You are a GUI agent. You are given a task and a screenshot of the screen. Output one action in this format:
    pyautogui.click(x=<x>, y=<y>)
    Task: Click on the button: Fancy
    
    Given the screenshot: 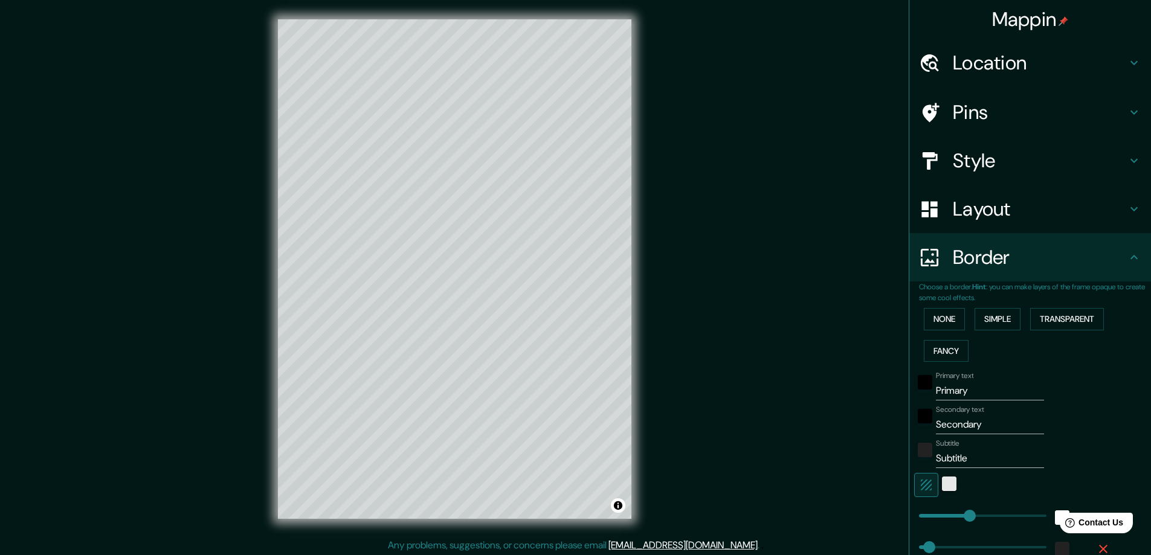 What is the action you would take?
    pyautogui.click(x=946, y=351)
    